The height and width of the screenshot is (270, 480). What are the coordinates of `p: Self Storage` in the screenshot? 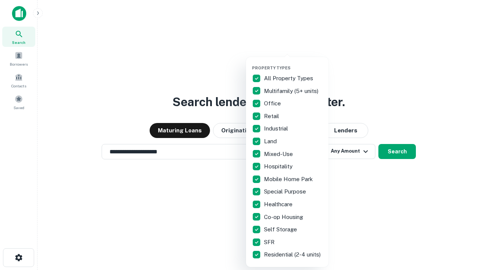 It's located at (281, 229).